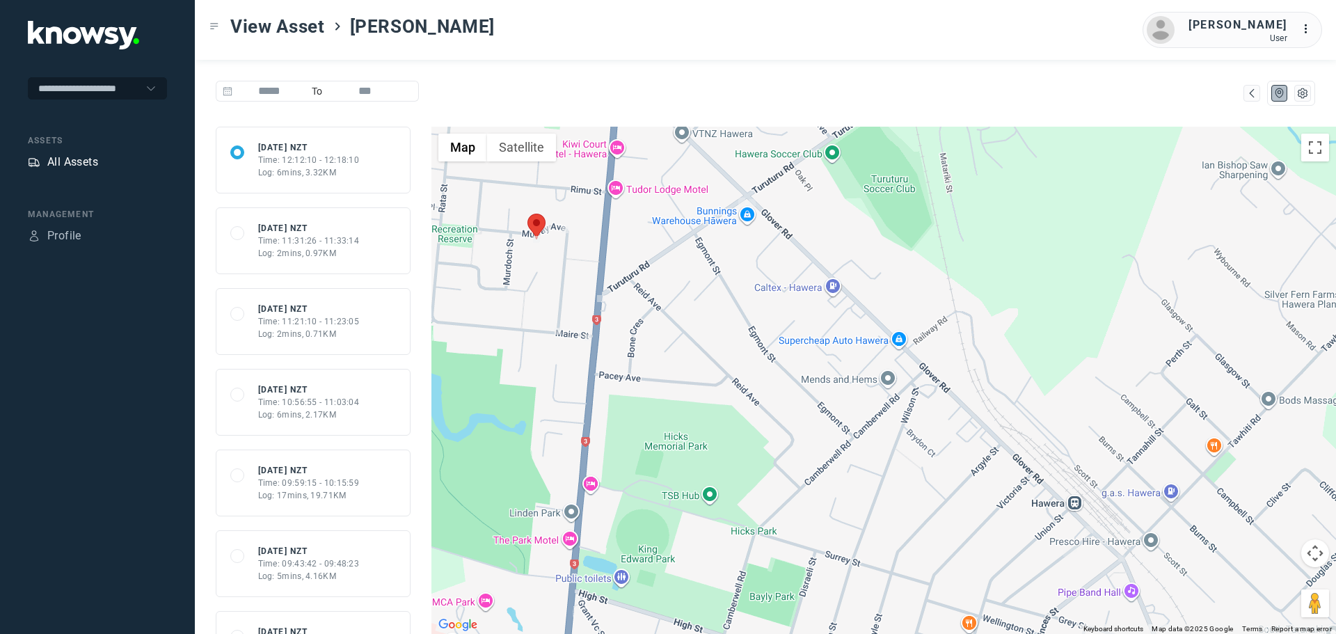  Describe the element at coordinates (309, 415) in the screenshot. I see `div: Log: 6mins, 2.17KM` at that location.